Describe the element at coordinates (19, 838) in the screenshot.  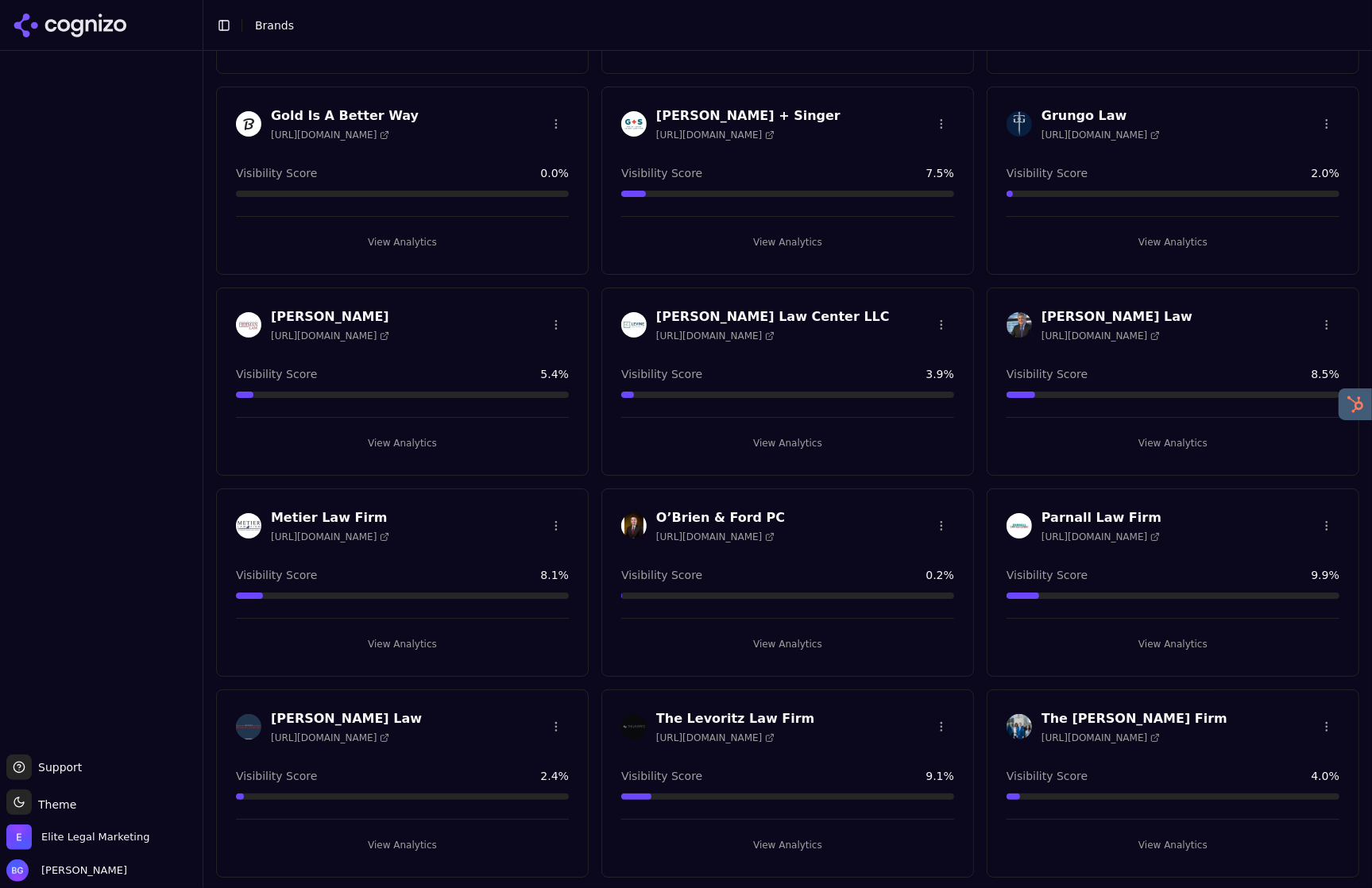
I see `img: Elite Legal Marketing` at that location.